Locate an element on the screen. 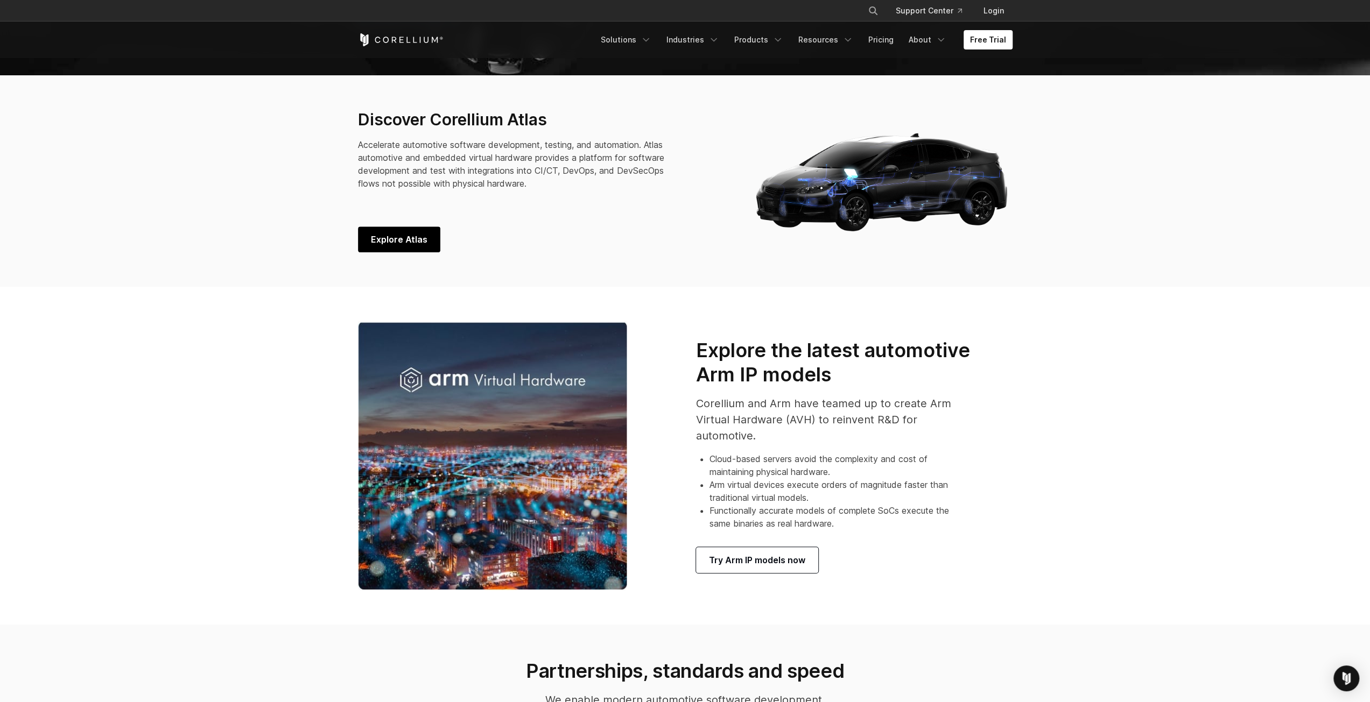  span: Corellium and Arm have teamed up to create Arm Virtual Hardware (AVH) to reinvent R&D for automot... is located at coordinates (824, 420).